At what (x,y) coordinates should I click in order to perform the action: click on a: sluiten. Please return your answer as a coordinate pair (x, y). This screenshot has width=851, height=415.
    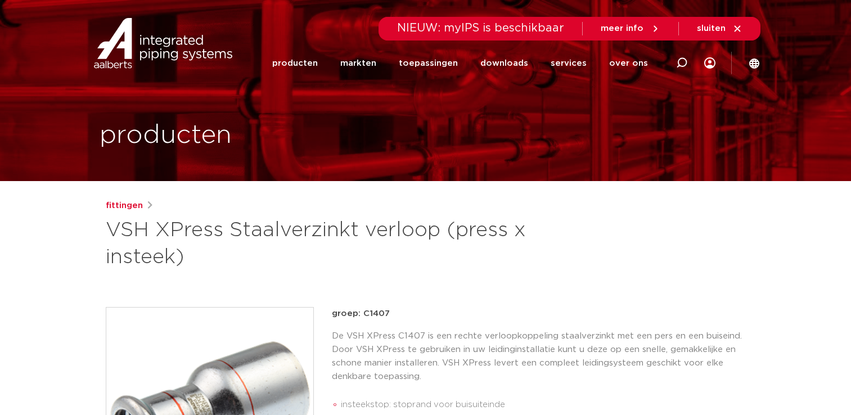
    Looking at the image, I should click on (720, 29).